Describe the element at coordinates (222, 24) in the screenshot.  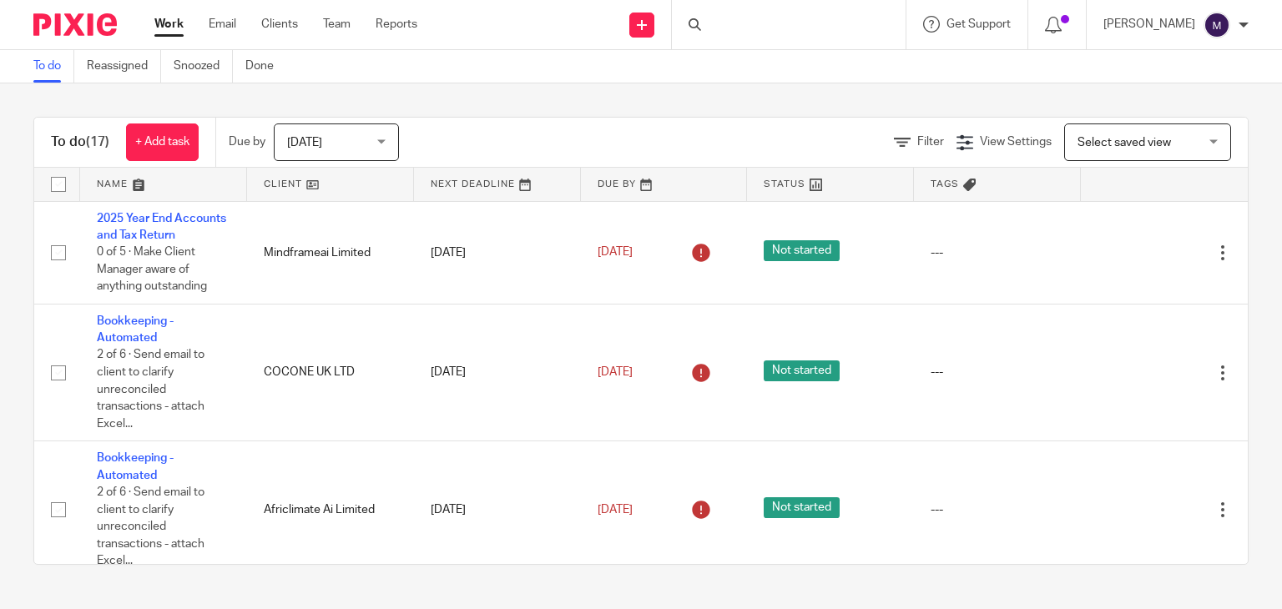
I see `a: Email` at that location.